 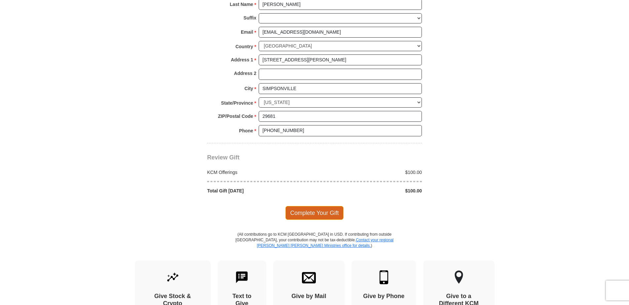 What do you see at coordinates (259, 173) in the screenshot?
I see `div: KCM Offerings` at bounding box center [259, 173].